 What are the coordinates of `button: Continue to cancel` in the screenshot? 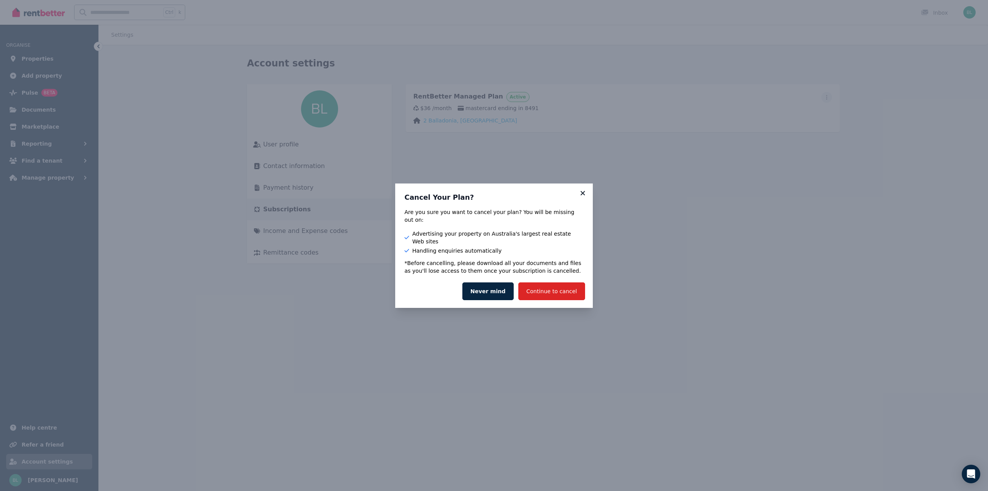 It's located at (552, 291).